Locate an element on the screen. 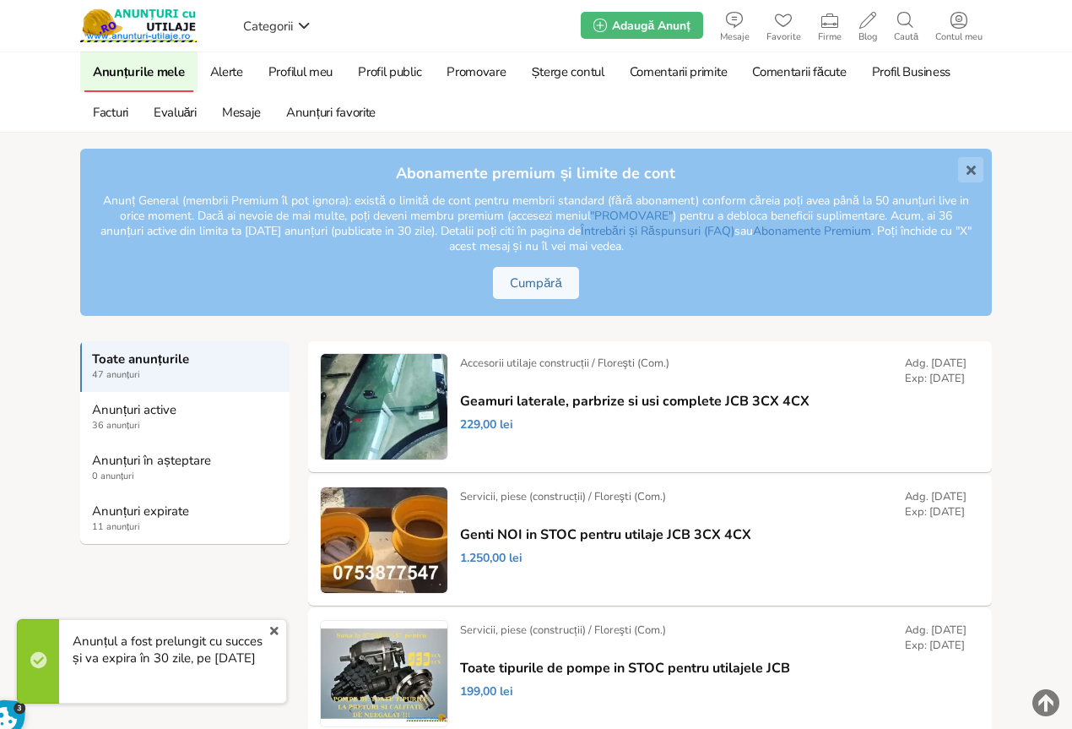  a: Evaluări is located at coordinates (175, 112).